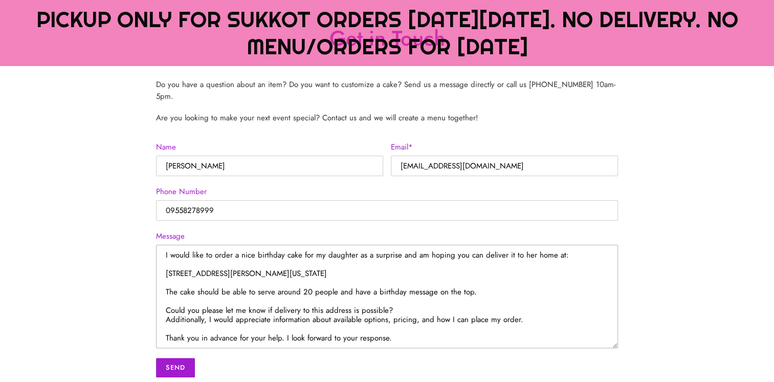 The height and width of the screenshot is (382, 774). Describe the element at coordinates (504, 147) in the screenshot. I see `label: Email` at that location.